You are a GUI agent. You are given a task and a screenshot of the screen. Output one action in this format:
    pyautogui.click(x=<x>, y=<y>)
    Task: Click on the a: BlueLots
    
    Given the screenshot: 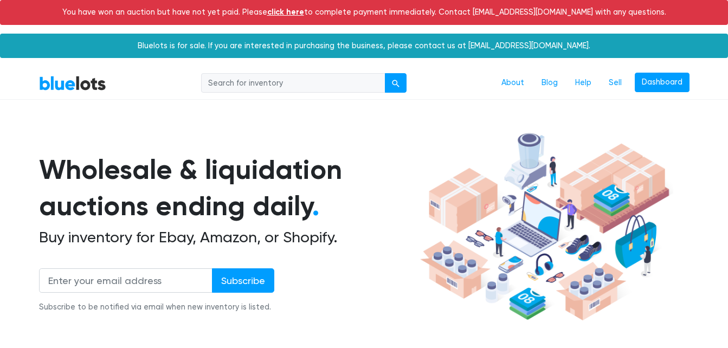 What is the action you would take?
    pyautogui.click(x=73, y=83)
    